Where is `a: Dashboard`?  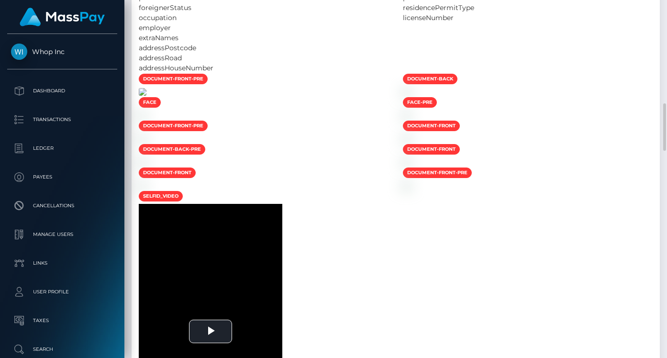 a: Dashboard is located at coordinates (62, 91).